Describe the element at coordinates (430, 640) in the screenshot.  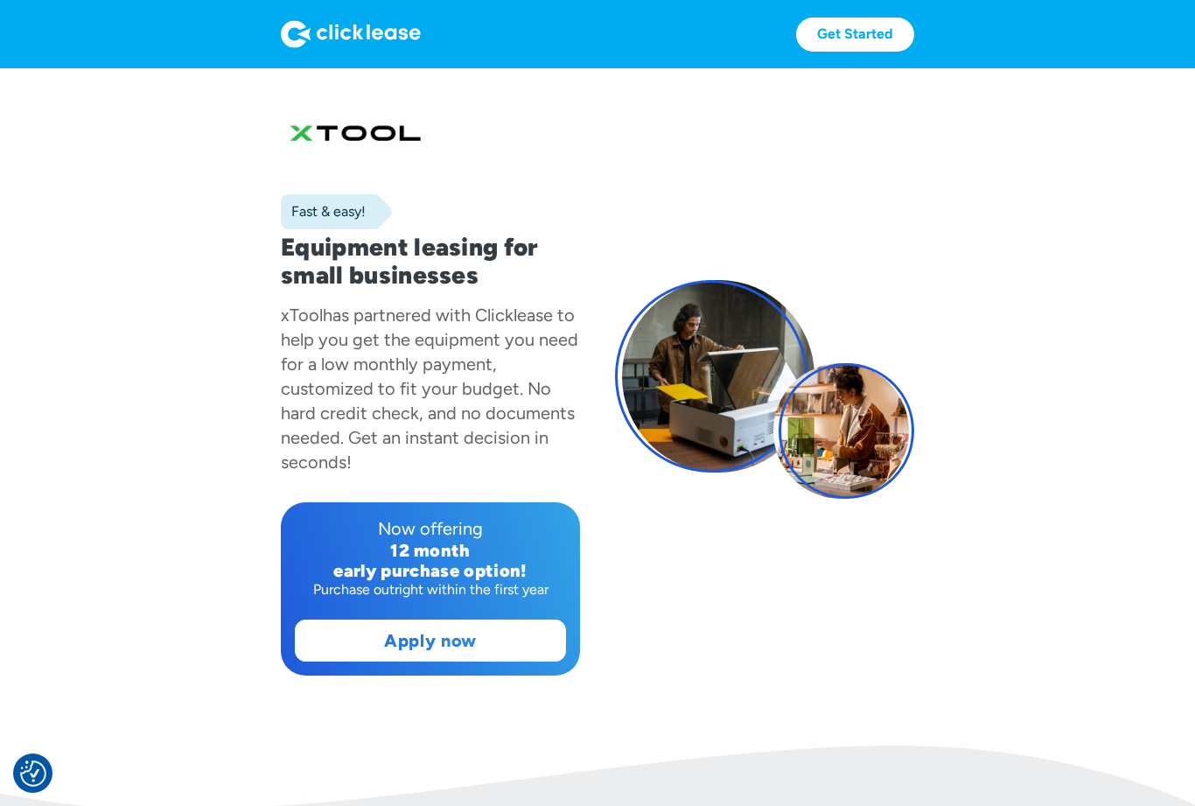
I see `a: Apply now` at that location.